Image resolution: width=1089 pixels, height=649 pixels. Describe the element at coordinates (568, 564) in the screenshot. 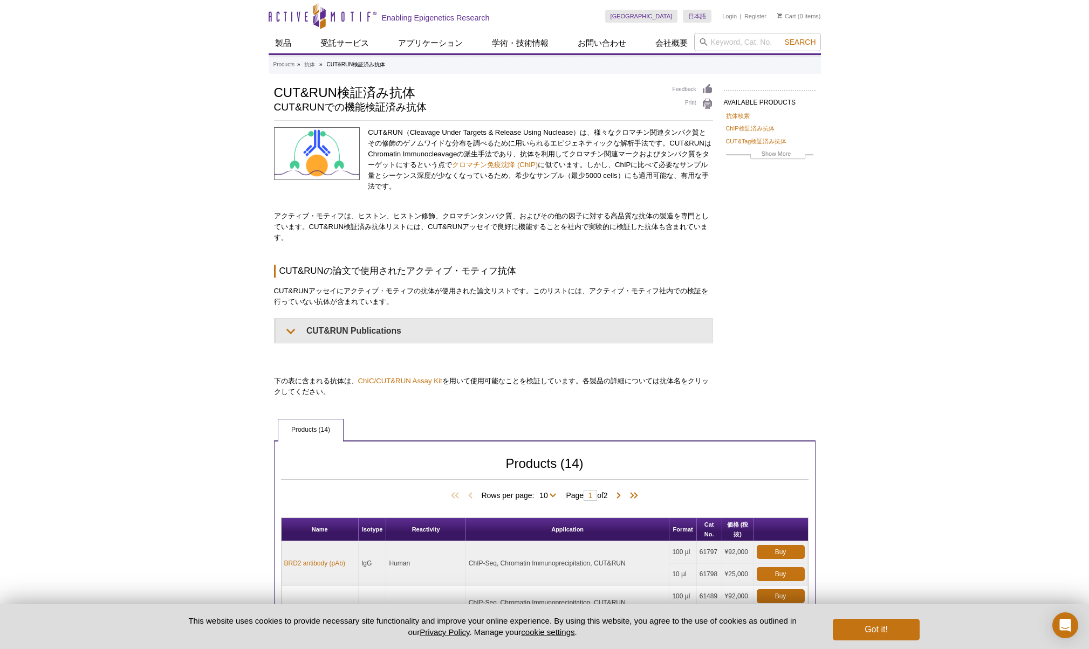

I see `td: ChIP-Seq, Chromatin Immunoprecipitation, CUT&RUN` at that location.